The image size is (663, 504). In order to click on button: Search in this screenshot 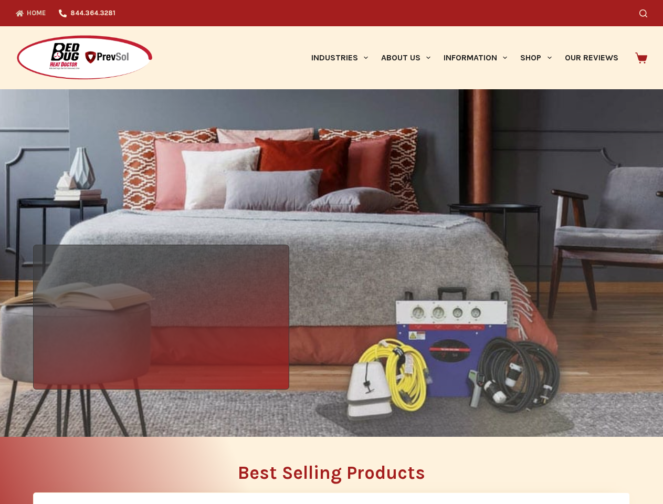, I will do `click(643, 13)`.